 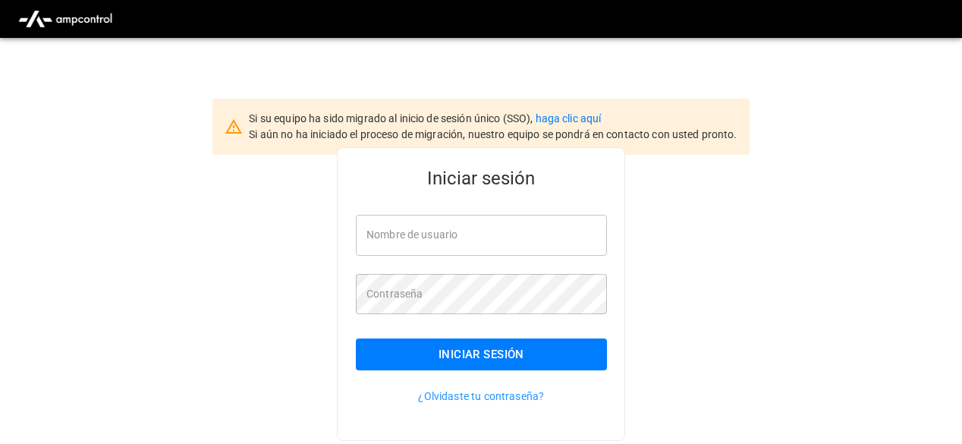 What do you see at coordinates (481, 396) in the screenshot?
I see `p: ¿Olvidaste tu contraseña?` at bounding box center [481, 396].